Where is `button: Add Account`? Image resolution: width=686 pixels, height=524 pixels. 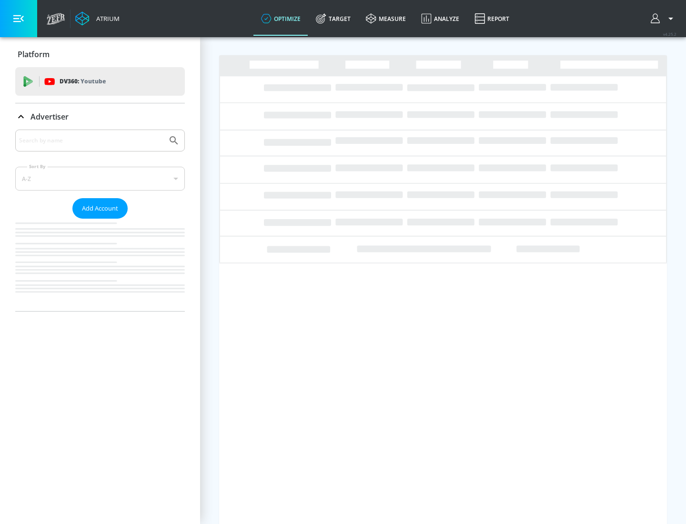
button: Add Account is located at coordinates (100, 208).